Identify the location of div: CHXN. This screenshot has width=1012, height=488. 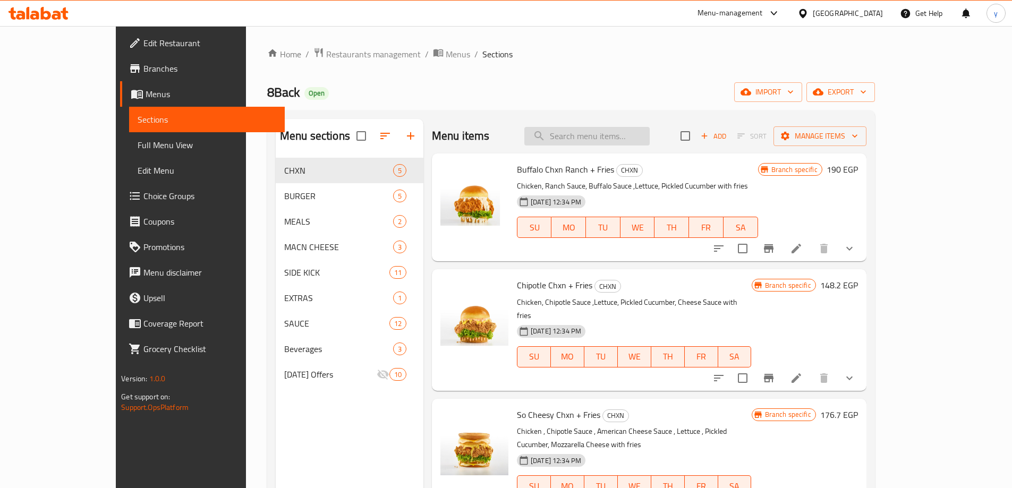
(616, 416).